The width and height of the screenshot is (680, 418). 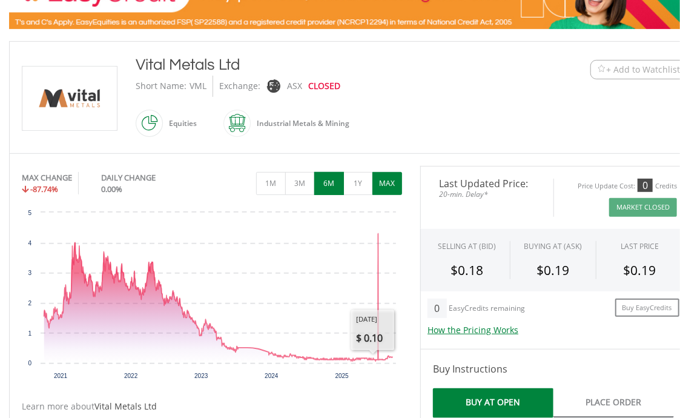 I want to click on div: ASX, so click(x=294, y=86).